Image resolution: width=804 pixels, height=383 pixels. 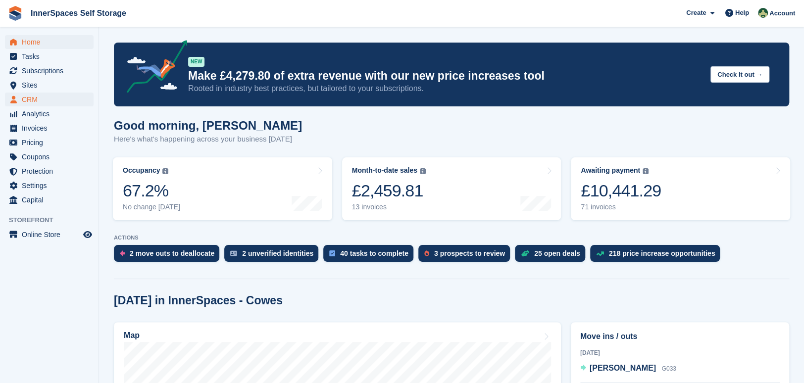 What do you see at coordinates (371, 256) in the screenshot?
I see `a: 40 tasks to complete` at bounding box center [371, 256].